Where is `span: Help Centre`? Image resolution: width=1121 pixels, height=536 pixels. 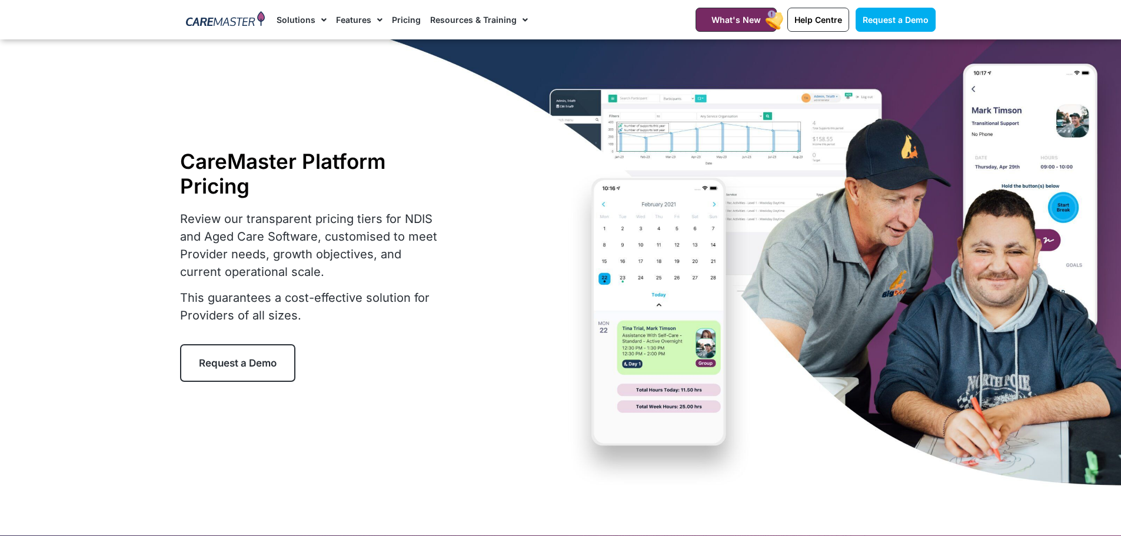
span: Help Centre is located at coordinates (818, 19).